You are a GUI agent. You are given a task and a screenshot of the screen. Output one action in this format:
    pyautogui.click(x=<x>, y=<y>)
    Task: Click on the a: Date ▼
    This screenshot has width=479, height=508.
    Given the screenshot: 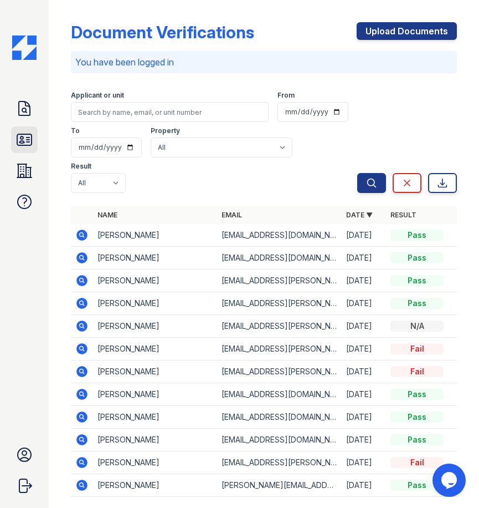 What is the action you would take?
    pyautogui.click(x=360, y=215)
    